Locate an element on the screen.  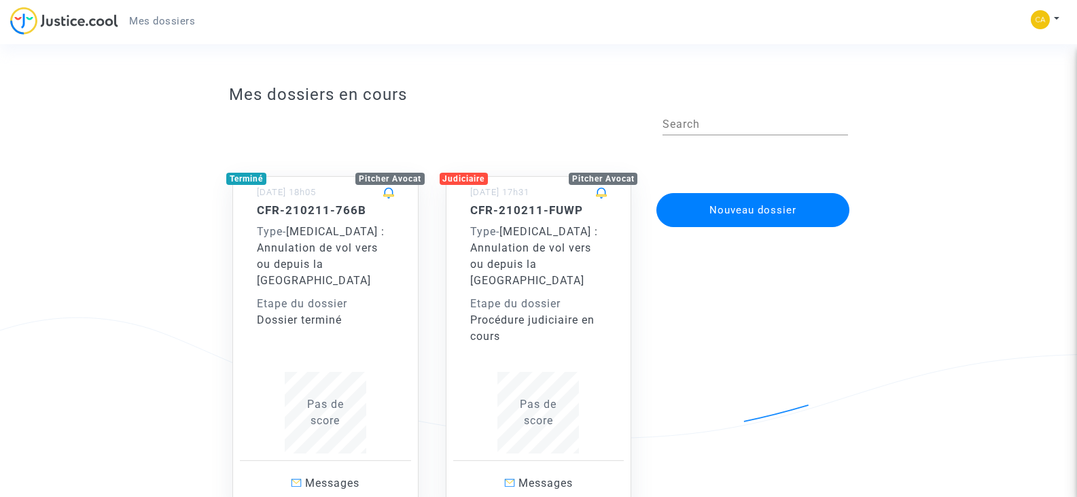
div: Terminé is located at coordinates (246, 179).